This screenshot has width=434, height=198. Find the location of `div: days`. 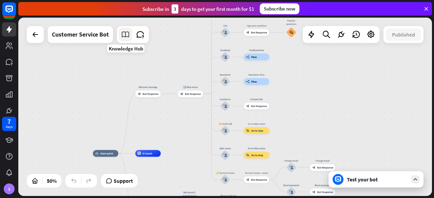

div: days is located at coordinates (9, 127).